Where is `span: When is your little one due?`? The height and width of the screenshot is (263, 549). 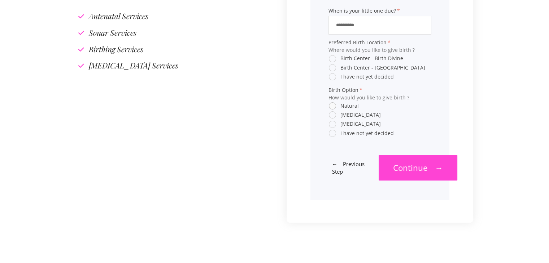 span: When is your little one due? is located at coordinates (380, 11).